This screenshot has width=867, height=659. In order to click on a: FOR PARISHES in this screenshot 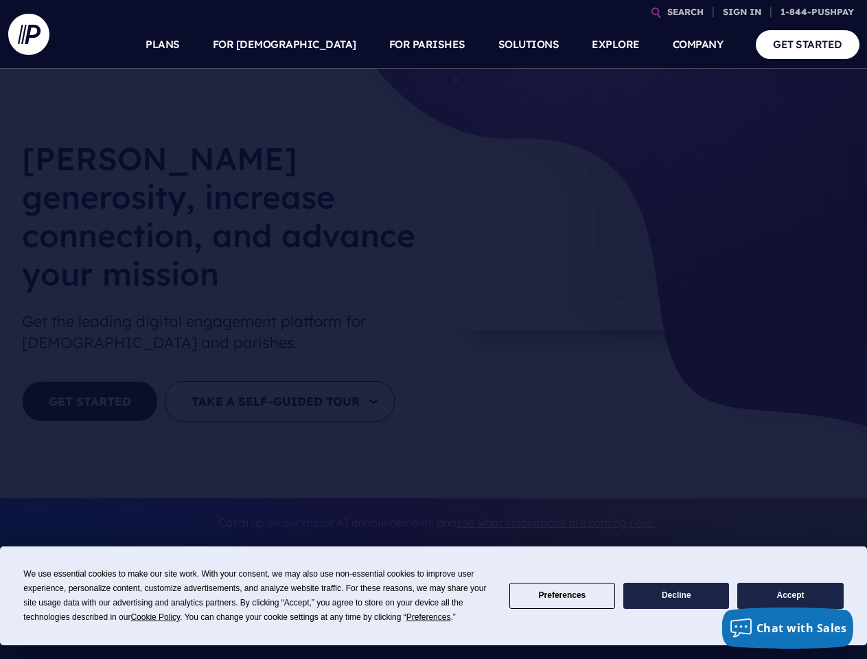, I will do `click(427, 45)`.